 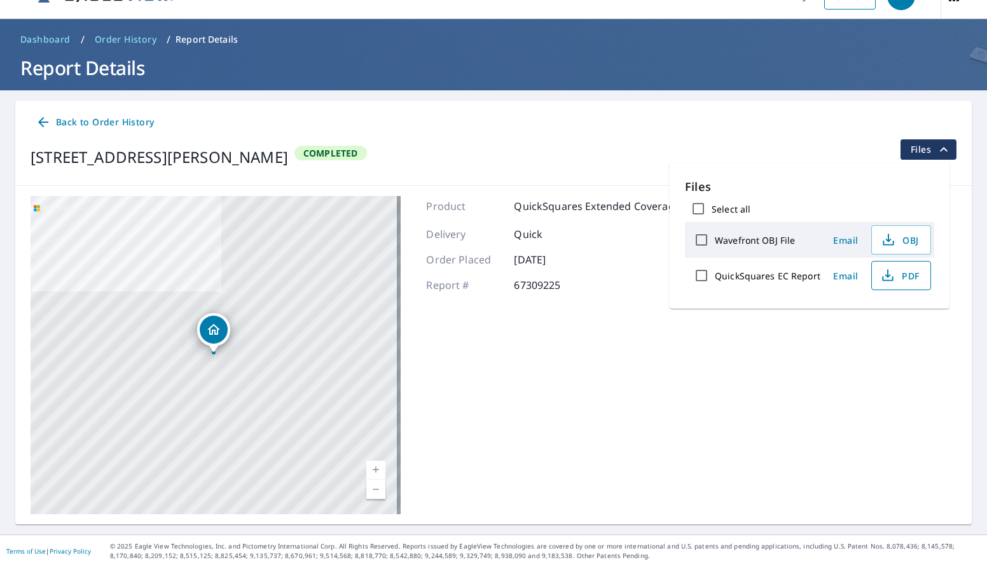 I want to click on p: QuickSquares Extended Coverage, so click(x=597, y=206).